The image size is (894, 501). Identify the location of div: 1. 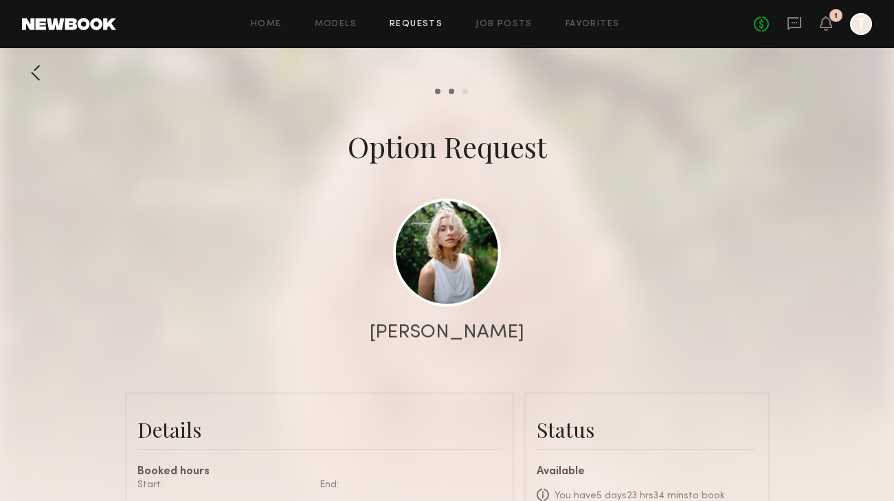
(835, 16).